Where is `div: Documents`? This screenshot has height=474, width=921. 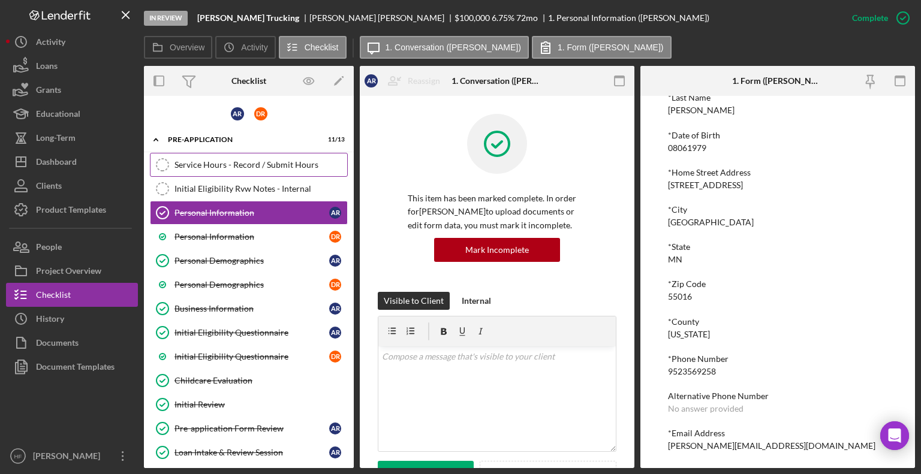 div: Documents is located at coordinates (57, 344).